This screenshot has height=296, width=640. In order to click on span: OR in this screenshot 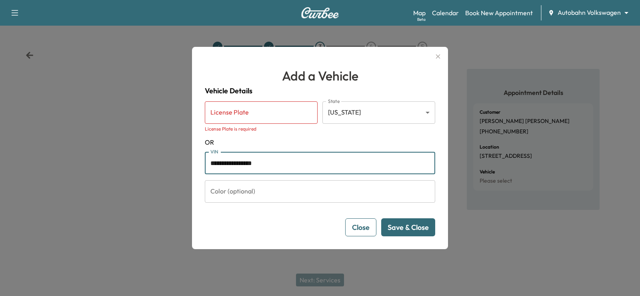, I will do `click(320, 142)`.